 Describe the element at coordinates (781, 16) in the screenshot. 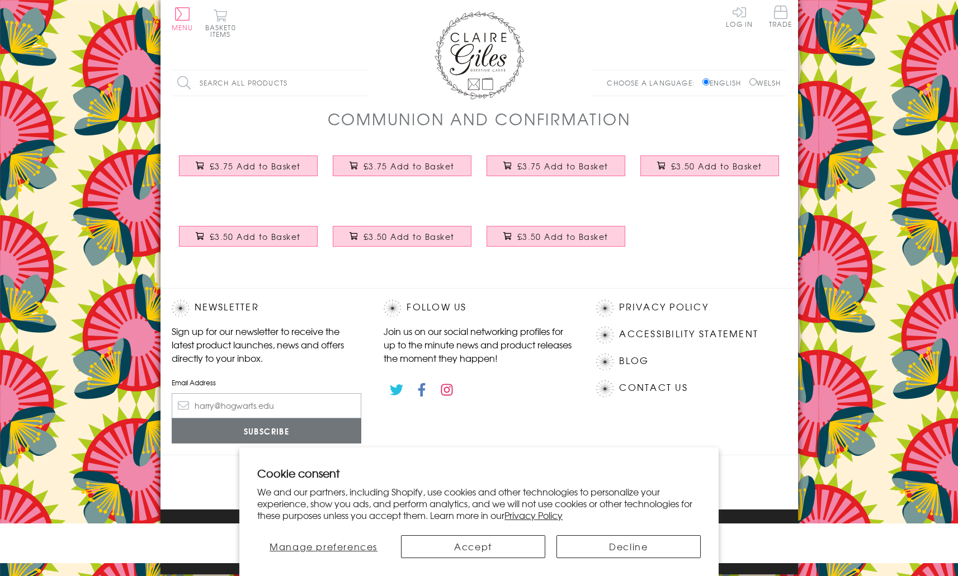

I see `span: Trade` at that location.